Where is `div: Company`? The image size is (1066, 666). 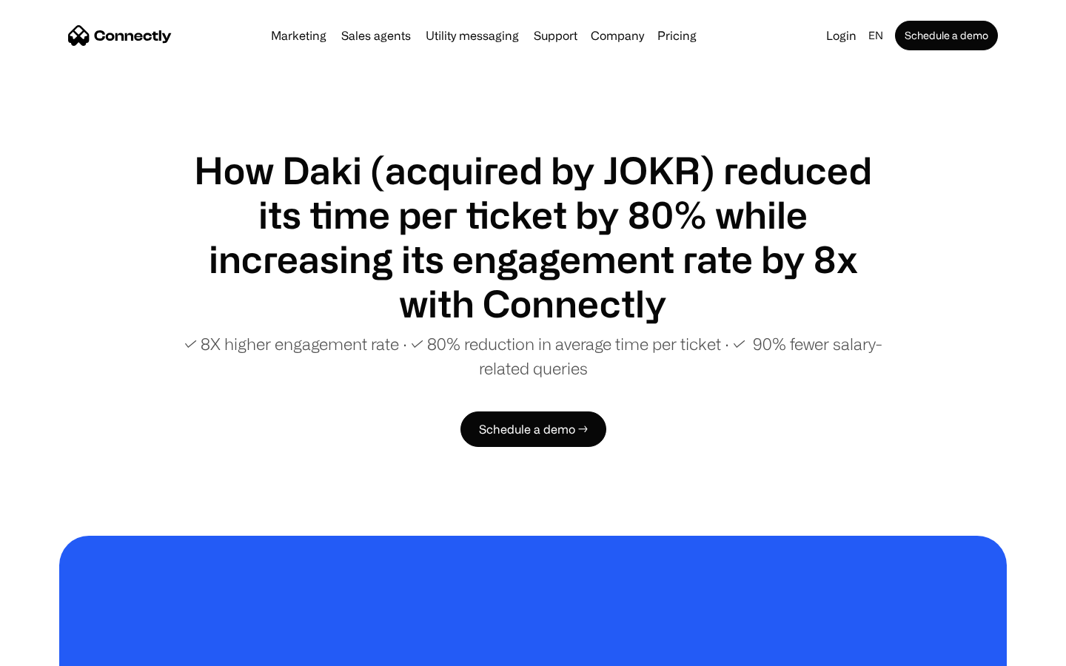 div: Company is located at coordinates (617, 36).